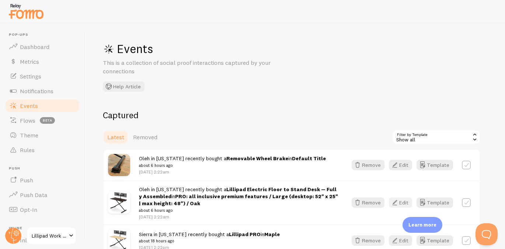 This screenshot has height=249, width=505. Describe the element at coordinates (29, 106) in the screenshot. I see `span: Events` at that location.